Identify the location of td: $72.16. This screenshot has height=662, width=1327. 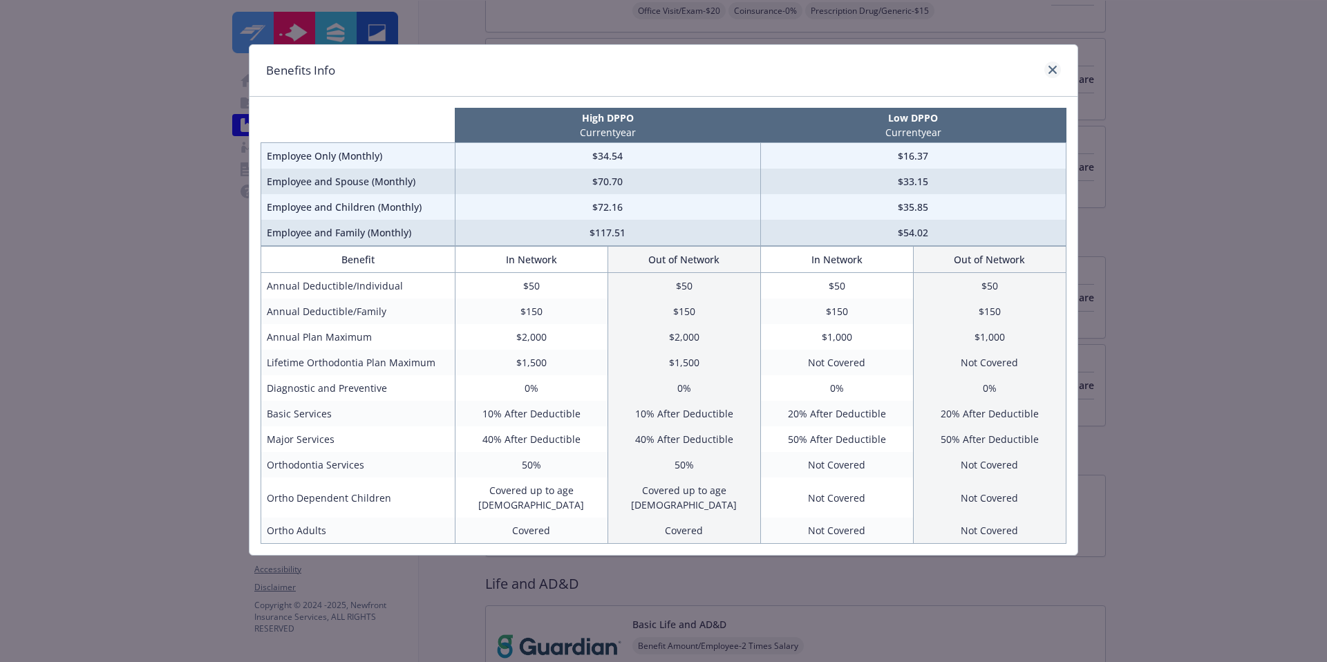
(607, 207).